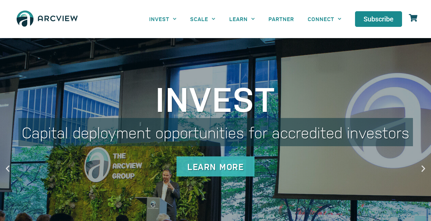 The image size is (431, 221). I want to click on nav: Menu, so click(245, 19).